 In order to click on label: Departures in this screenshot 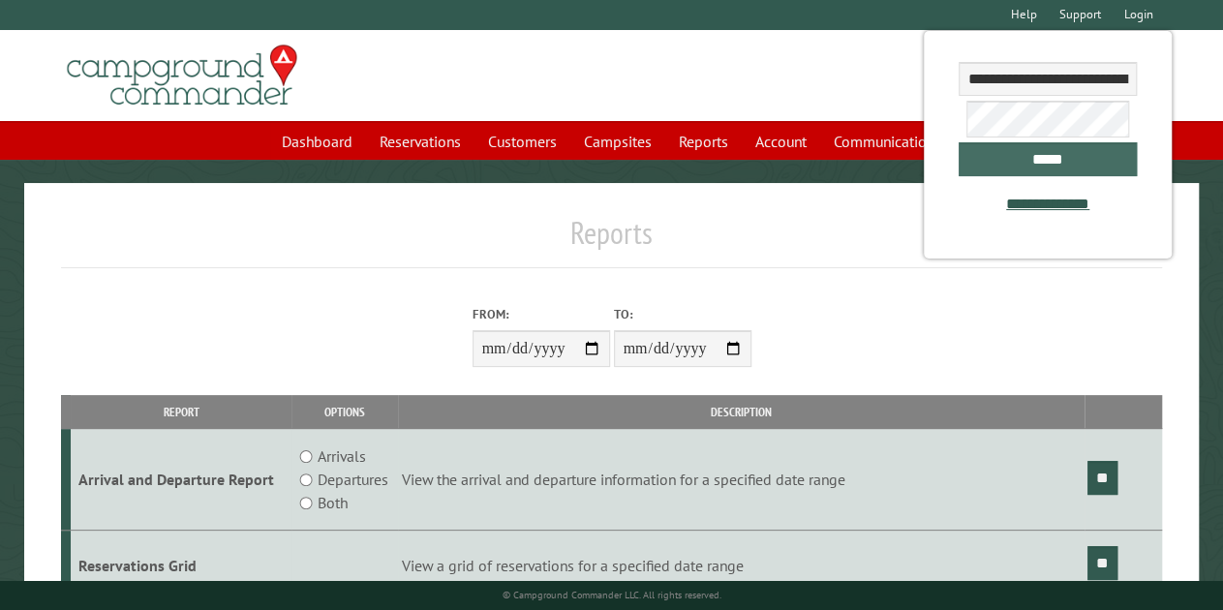, I will do `click(352, 479)`.